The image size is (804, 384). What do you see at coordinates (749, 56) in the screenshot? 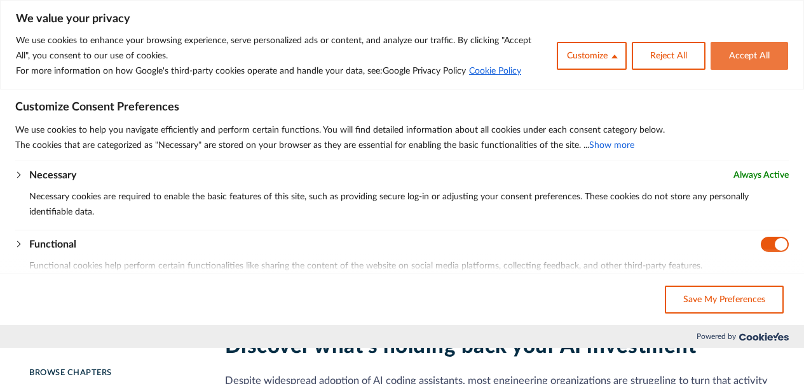
I see `button: Accept All` at bounding box center [749, 56].